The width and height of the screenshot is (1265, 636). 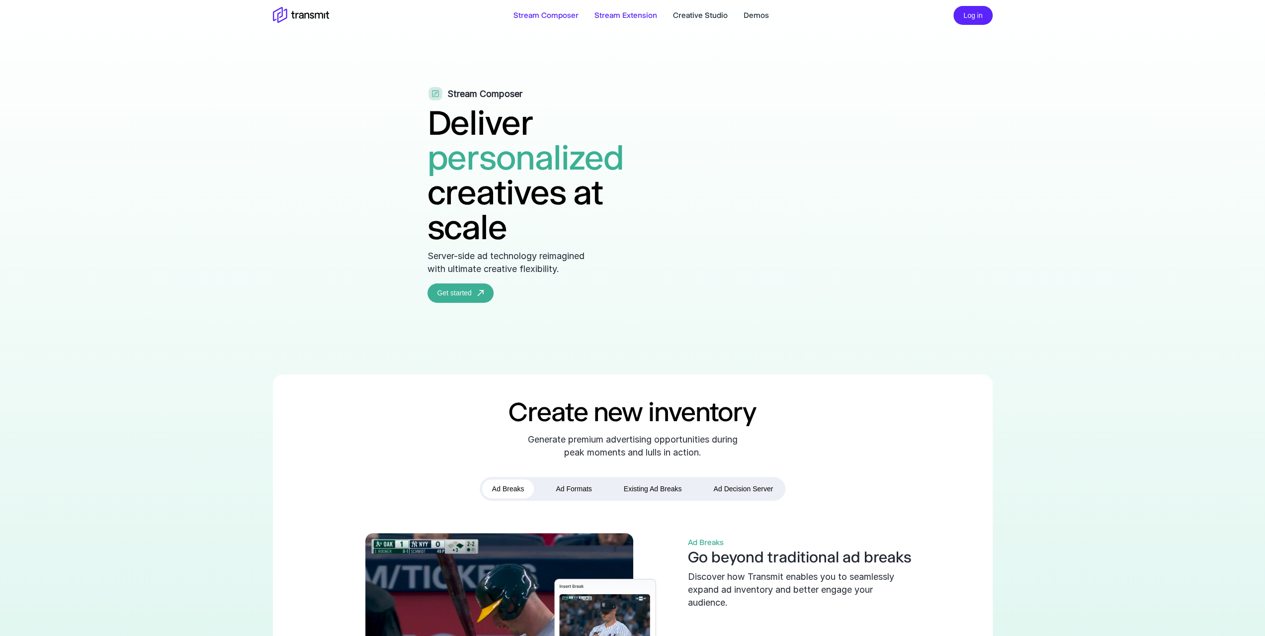 I want to click on h3: Go beyond traditional ad breaks, so click(x=799, y=557).